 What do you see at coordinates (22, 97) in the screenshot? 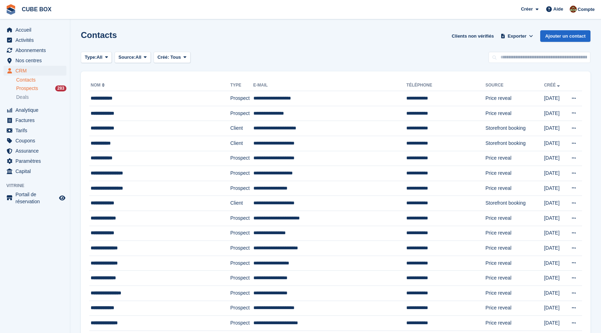
I see `span: Deals` at bounding box center [22, 97].